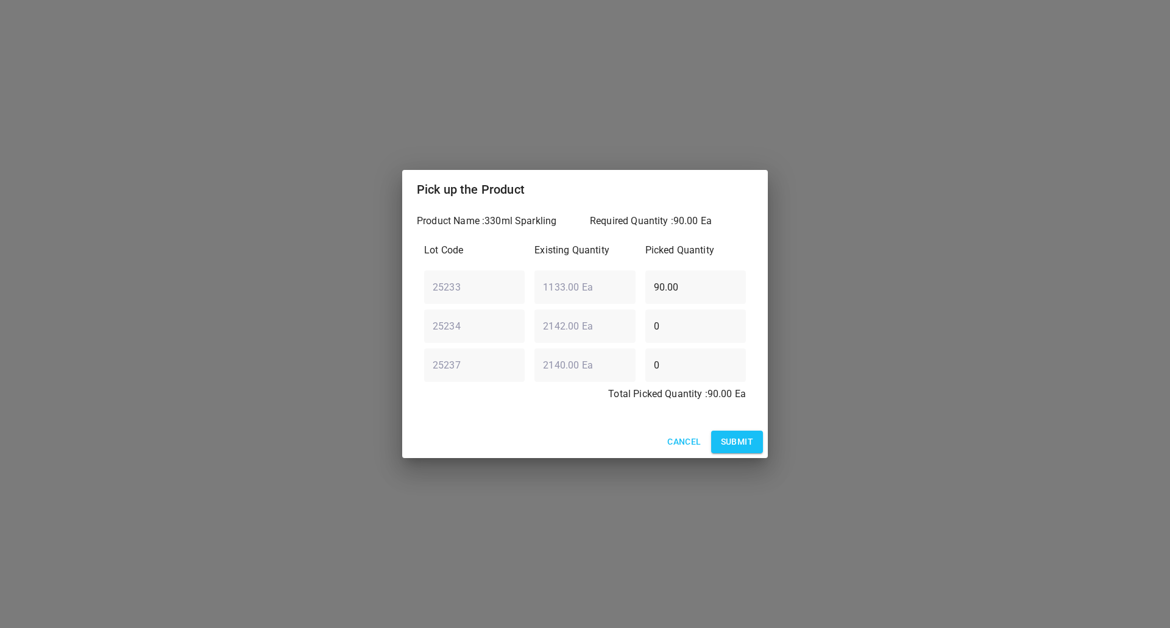  What do you see at coordinates (671, 221) in the screenshot?
I see `p: Required Quantity : 90.00 Ea` at bounding box center [671, 221].